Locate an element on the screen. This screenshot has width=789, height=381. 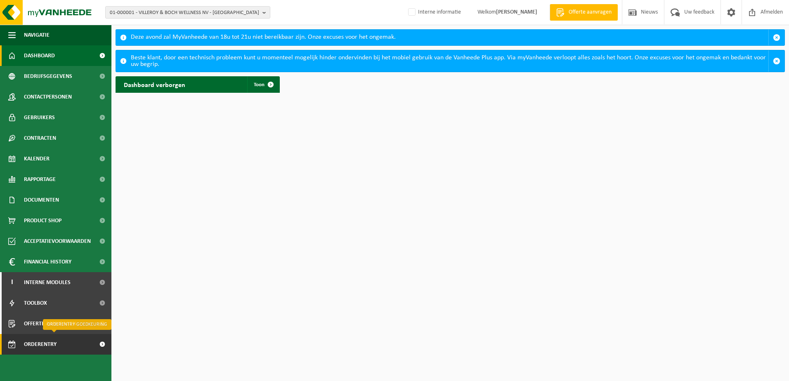
span: Toolbox is located at coordinates (36, 303).